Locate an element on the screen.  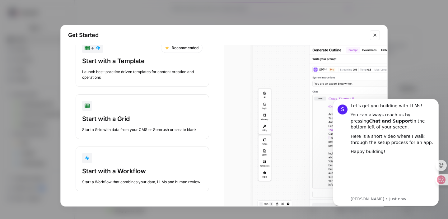
div: Let's get you building with LLMs! is located at coordinates (69, 16).